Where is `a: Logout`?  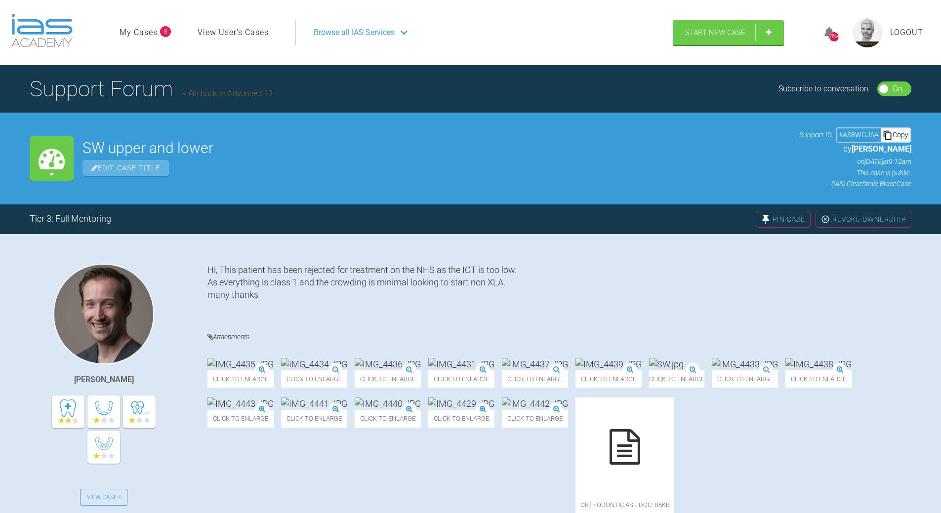
a: Logout is located at coordinates (906, 33).